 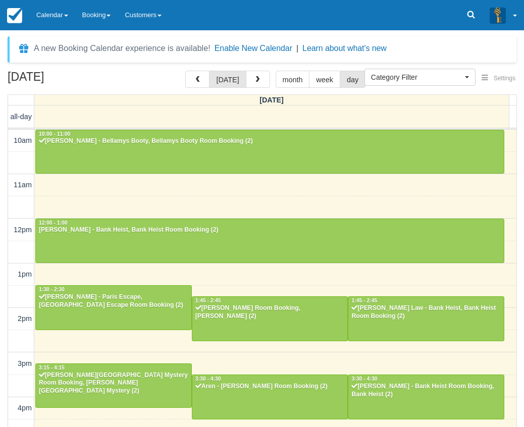 What do you see at coordinates (52, 289) in the screenshot?
I see `span: 1:30 - 2:30` at bounding box center [52, 289].